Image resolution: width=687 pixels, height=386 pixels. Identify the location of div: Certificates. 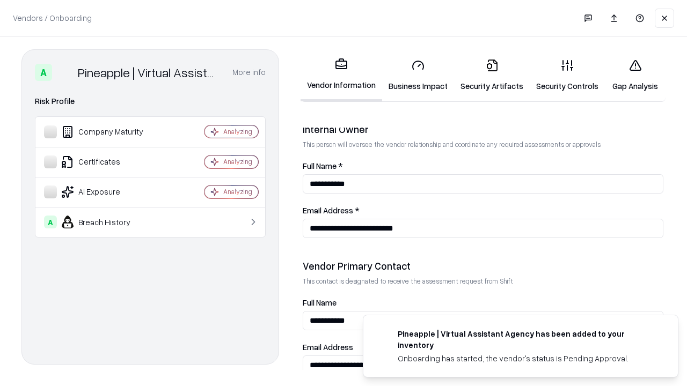
(108, 162).